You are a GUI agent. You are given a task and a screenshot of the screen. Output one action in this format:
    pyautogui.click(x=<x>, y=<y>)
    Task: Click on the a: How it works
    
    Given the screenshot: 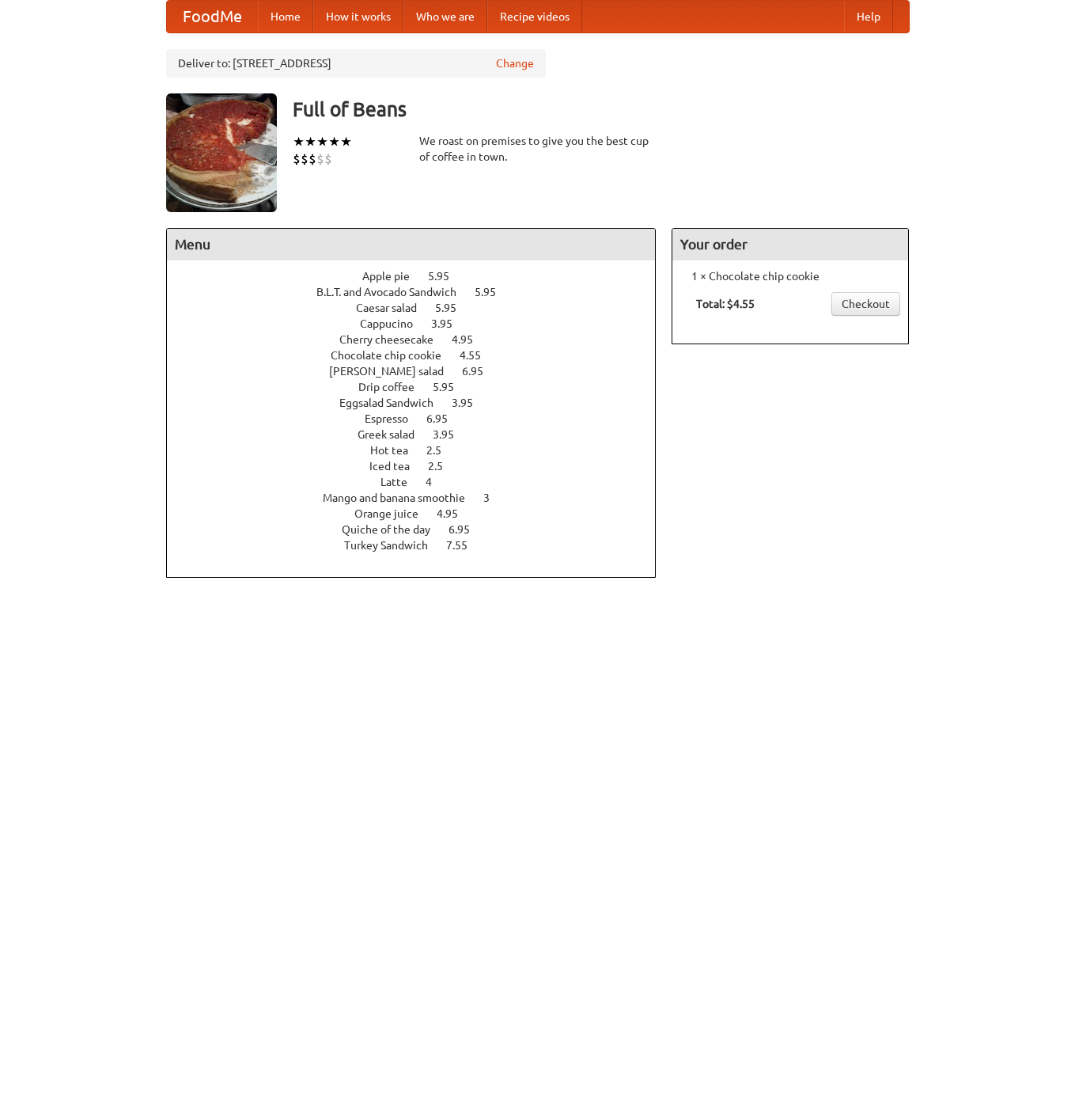 What is the action you would take?
    pyautogui.click(x=358, y=16)
    